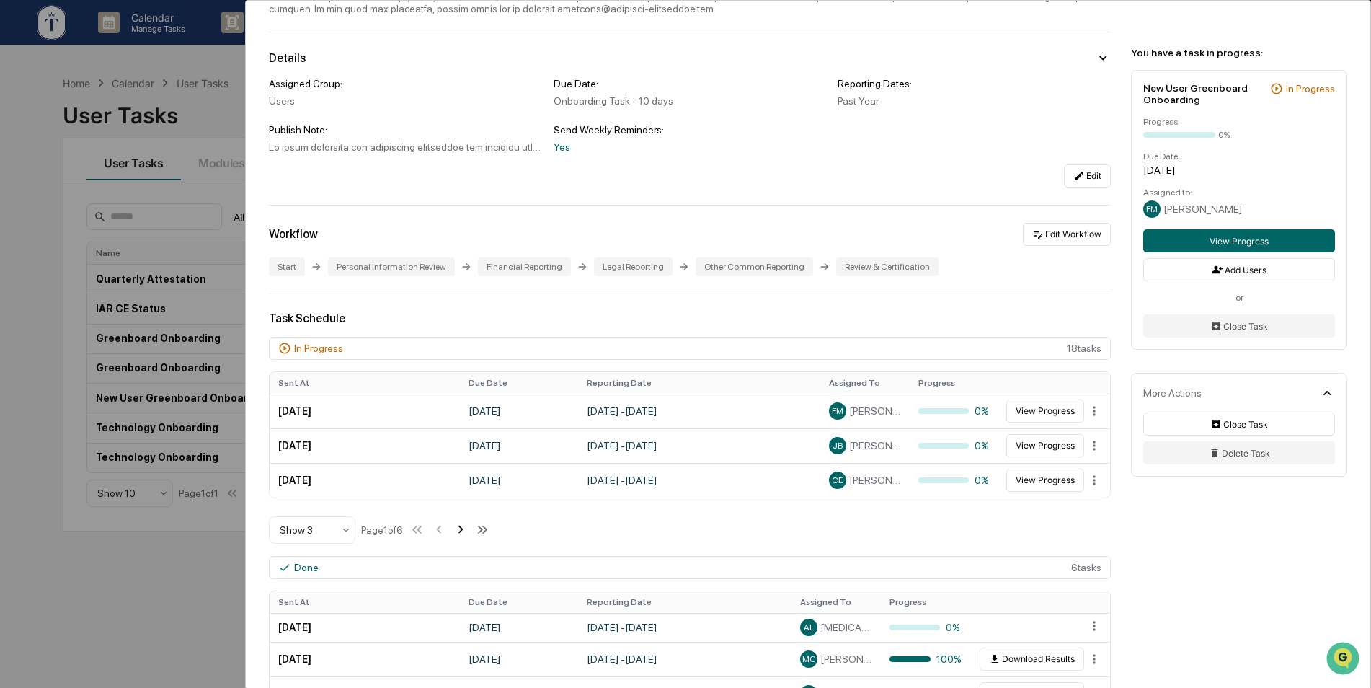 The height and width of the screenshot is (688, 1371). I want to click on div: Legal Reporting, so click(633, 267).